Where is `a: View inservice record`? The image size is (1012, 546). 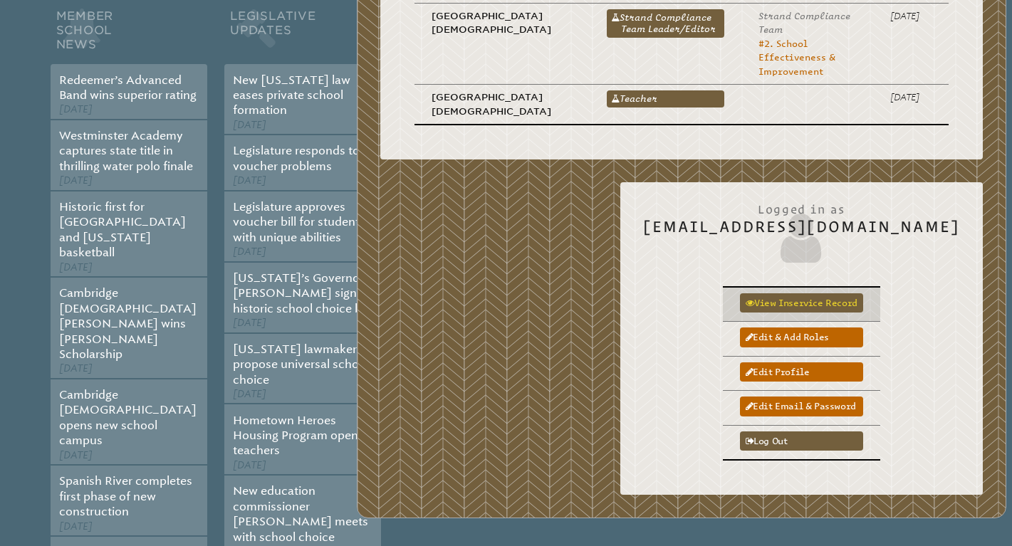 a: View inservice record is located at coordinates (801, 303).